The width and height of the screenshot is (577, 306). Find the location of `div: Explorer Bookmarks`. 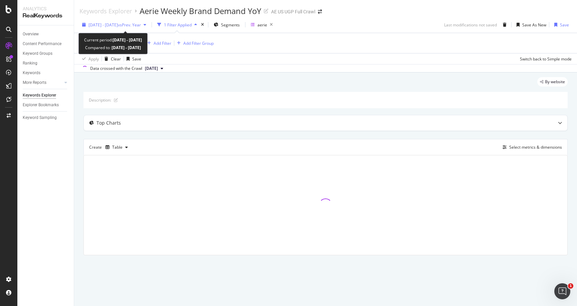

div: Explorer Bookmarks is located at coordinates (41, 105).